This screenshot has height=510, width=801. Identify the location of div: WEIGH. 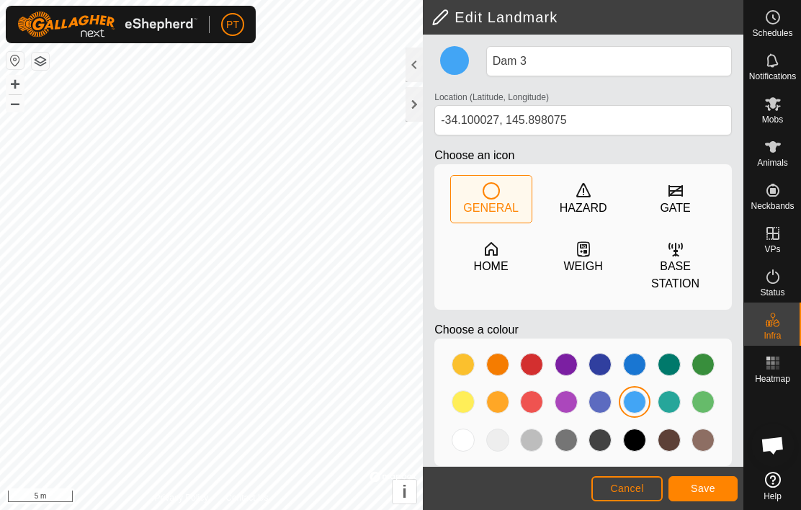
(583, 267).